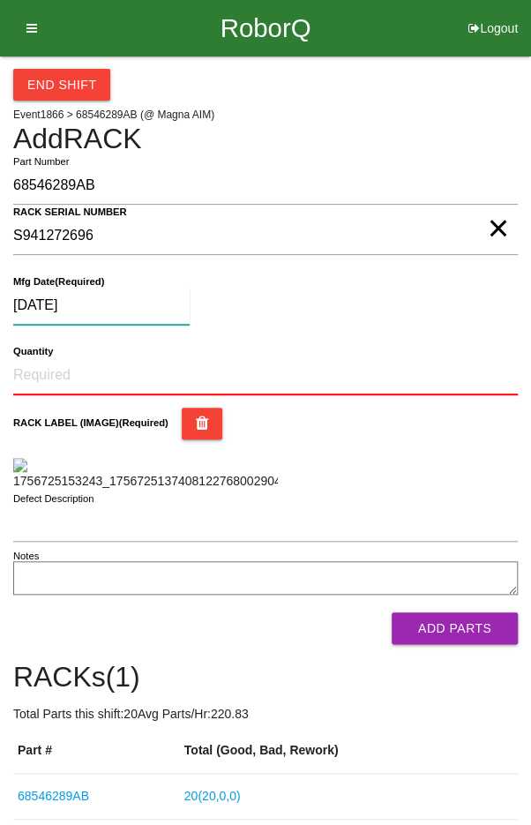 The image size is (531, 825). Describe the element at coordinates (114, 115) in the screenshot. I see `span: Event 1866 > 68546289AB (@ Magna AIM)` at that location.